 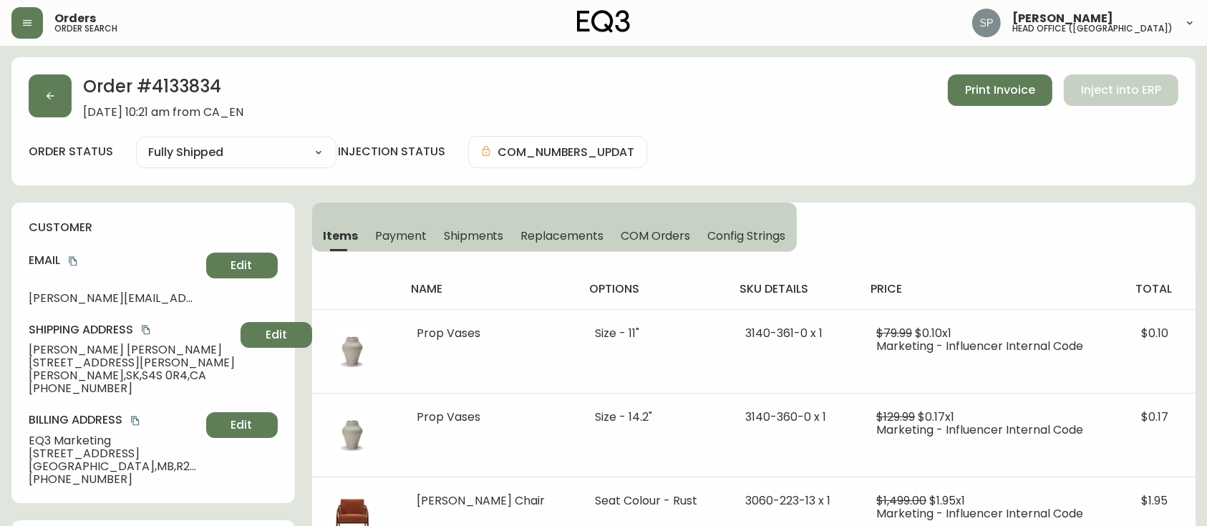 I want to click on span: $1.95 x 1, so click(x=947, y=500).